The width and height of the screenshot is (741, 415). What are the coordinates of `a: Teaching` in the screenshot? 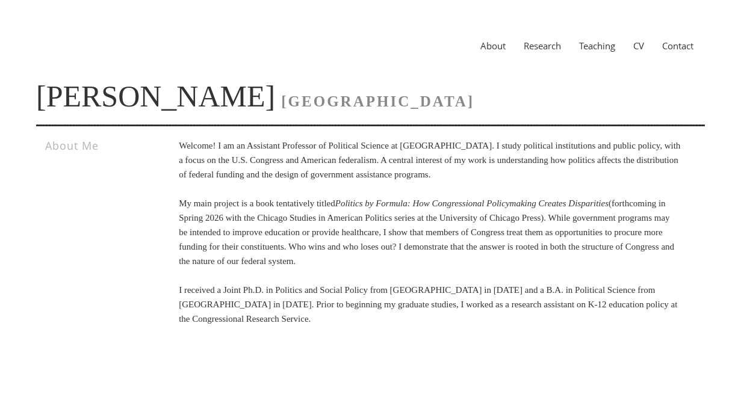 It's located at (597, 46).